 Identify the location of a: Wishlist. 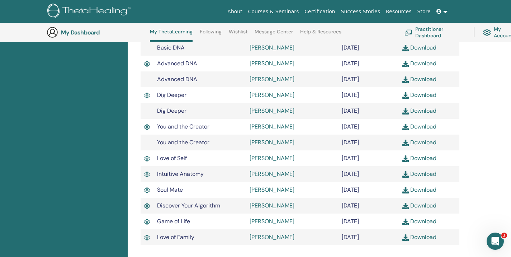
(238, 34).